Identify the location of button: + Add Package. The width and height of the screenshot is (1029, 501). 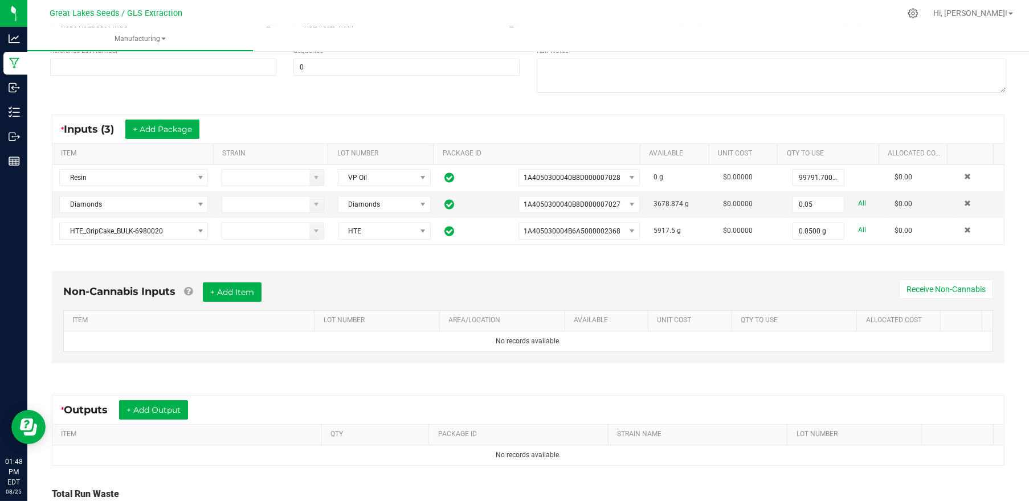
(162, 129).